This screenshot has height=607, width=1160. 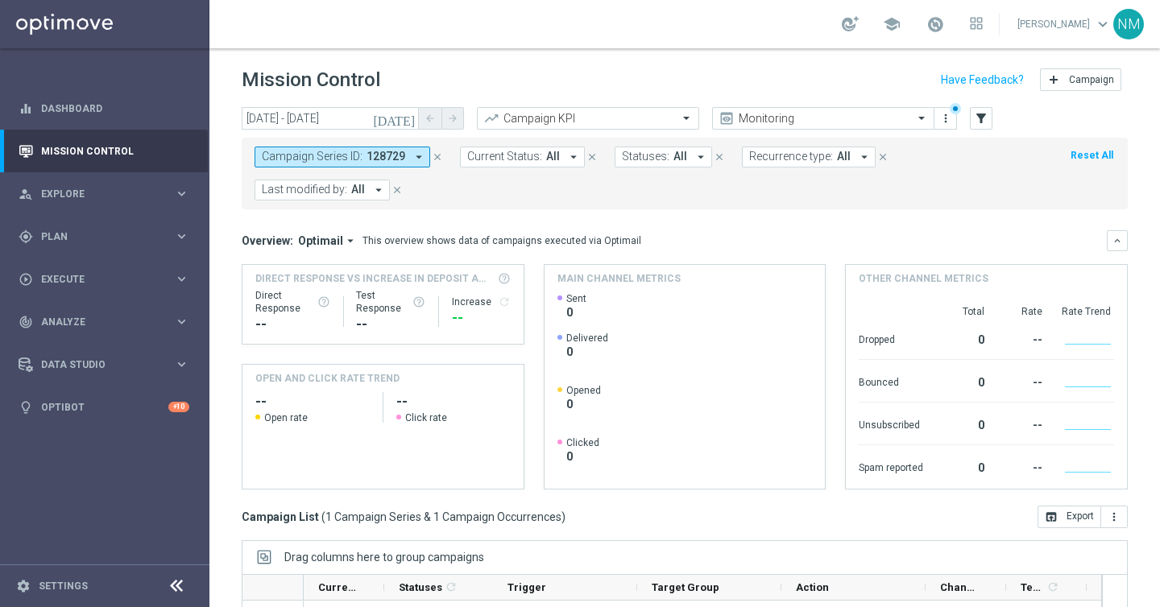 What do you see at coordinates (960, 587) in the screenshot?
I see `span: Channel` at bounding box center [960, 587].